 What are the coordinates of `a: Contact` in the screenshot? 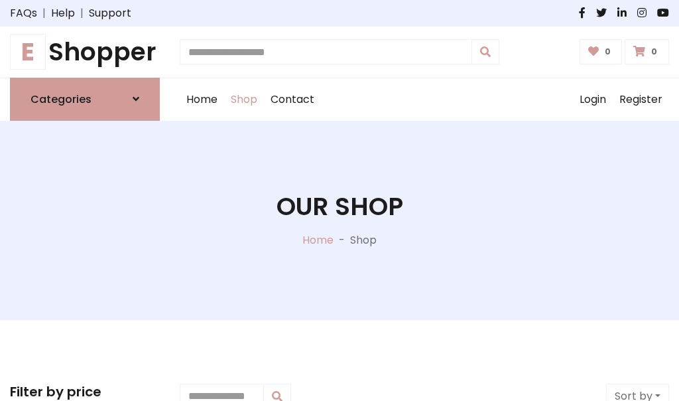 It's located at (292, 99).